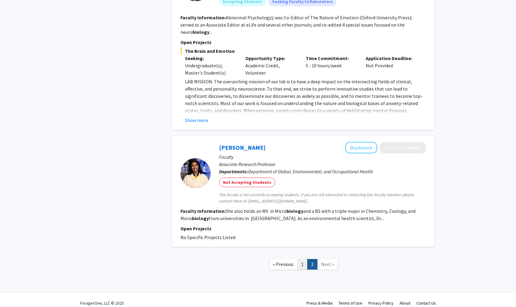  Describe the element at coordinates (405, 303) in the screenshot. I see `a: About` at that location.